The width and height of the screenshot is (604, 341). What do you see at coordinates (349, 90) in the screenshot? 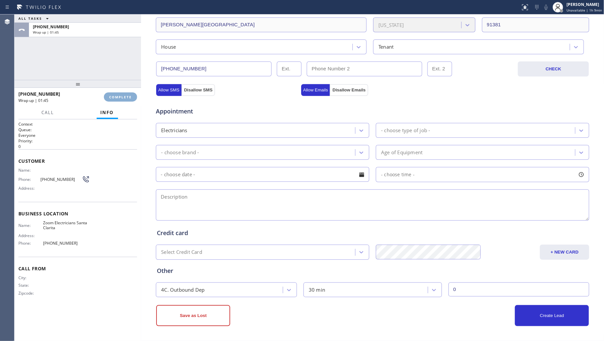
I see `button: Disallow Emails` at bounding box center [349, 90].